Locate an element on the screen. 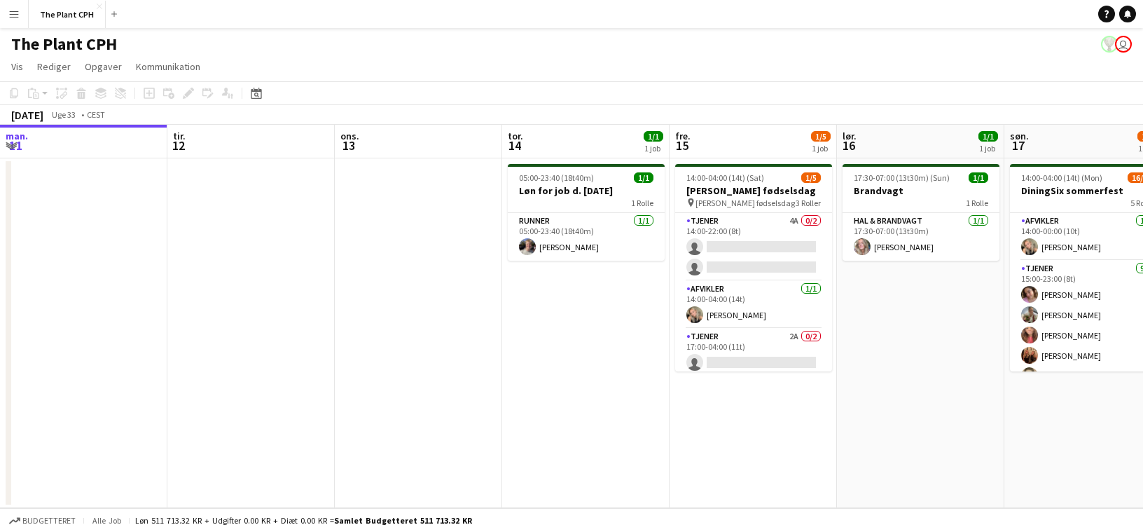 The width and height of the screenshot is (1143, 532). app-user-avatar: Magnus Pedersen is located at coordinates (1123, 44).